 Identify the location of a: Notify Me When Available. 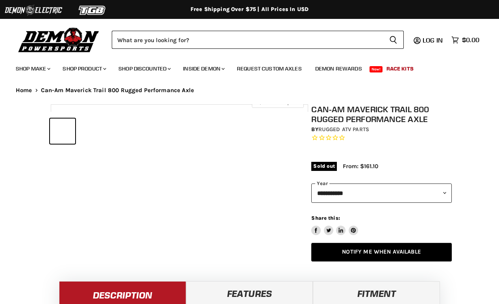
(381, 252).